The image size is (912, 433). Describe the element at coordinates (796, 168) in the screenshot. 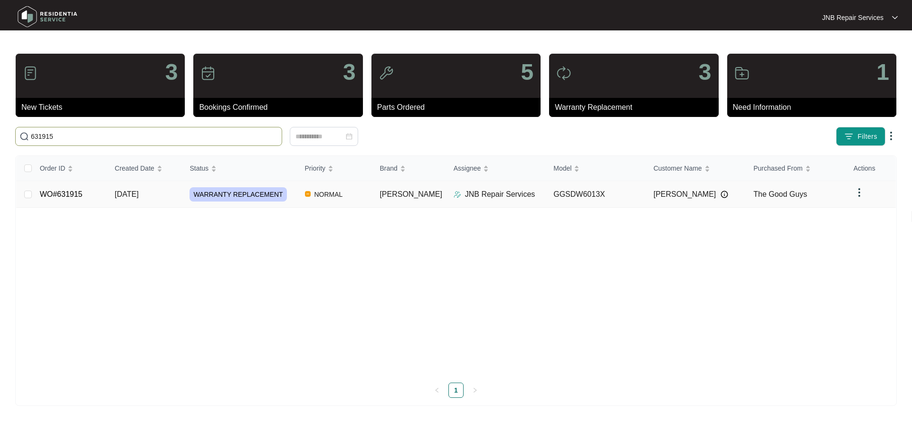

I see `th: Purchased From` at that location.